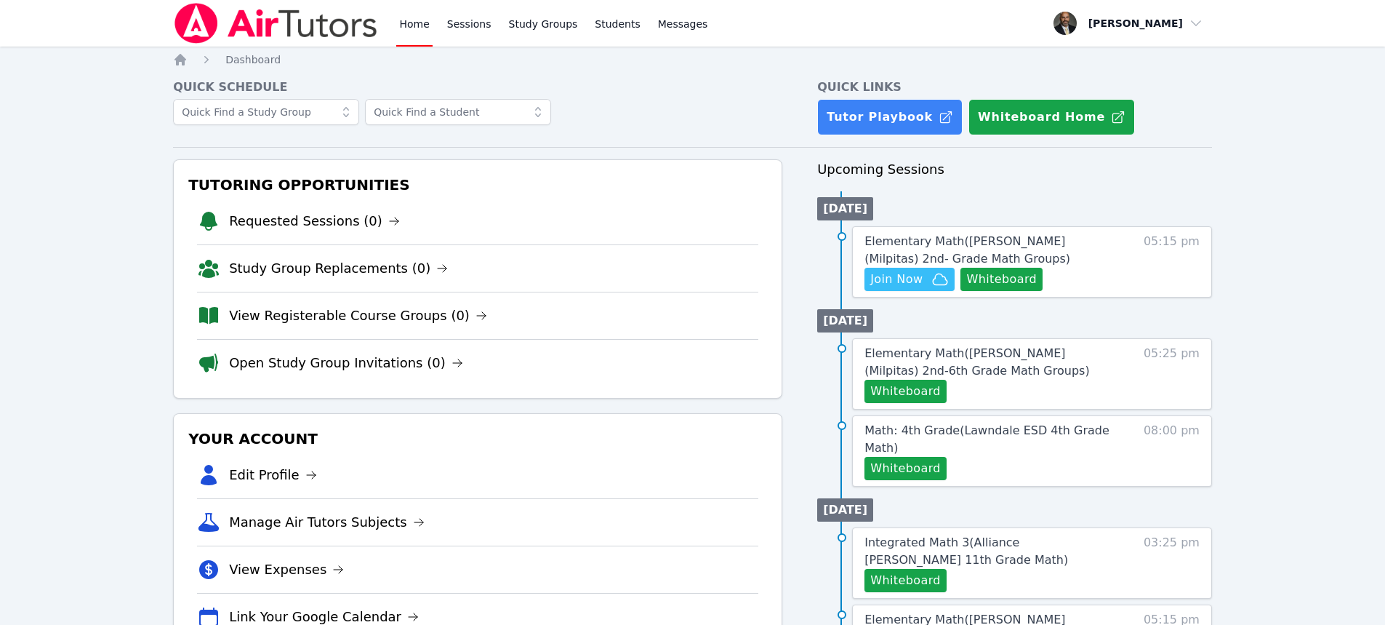 The width and height of the screenshot is (1385, 625). What do you see at coordinates (1171, 563) in the screenshot?
I see `span: 03:25 pm` at bounding box center [1171, 563].